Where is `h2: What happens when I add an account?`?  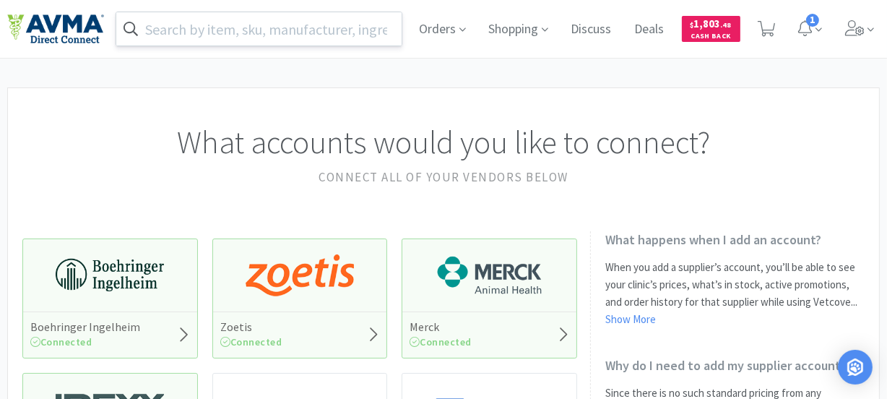 h2: What happens when I add an account? is located at coordinates (734, 239).